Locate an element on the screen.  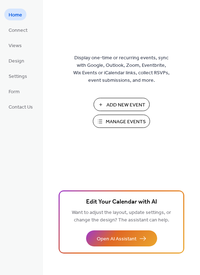
a: Settings is located at coordinates (18, 76).